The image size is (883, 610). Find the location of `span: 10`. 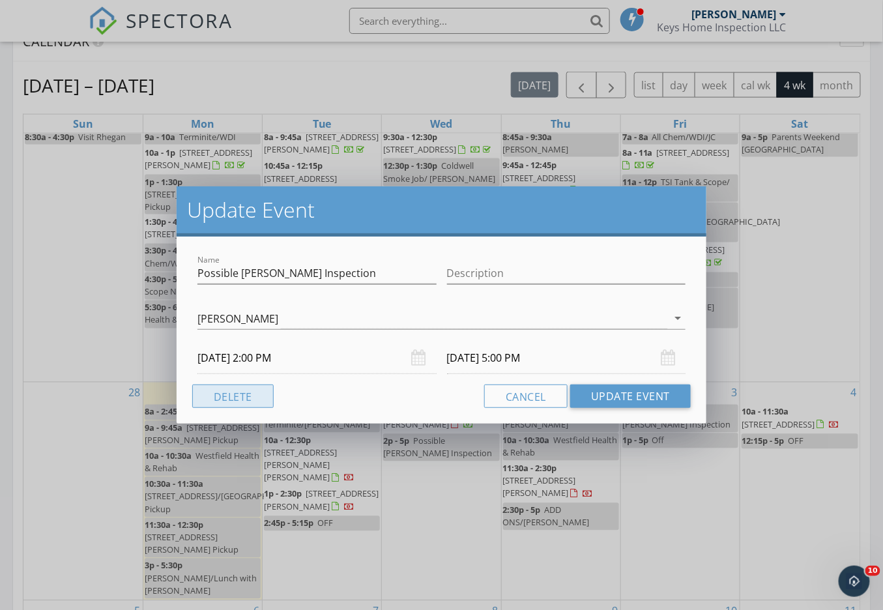

span: 10 is located at coordinates (873, 571).